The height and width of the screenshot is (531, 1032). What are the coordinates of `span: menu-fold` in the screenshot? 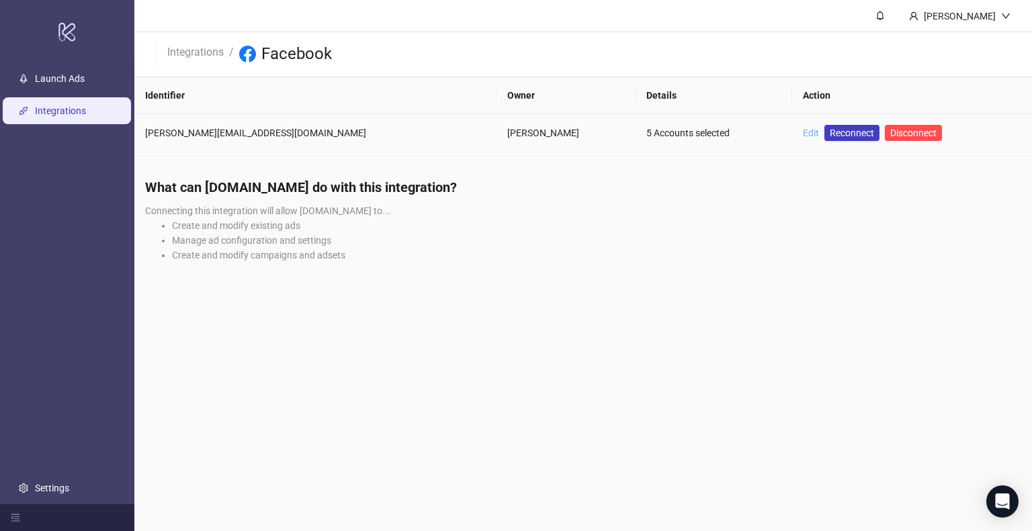 It's located at (15, 518).